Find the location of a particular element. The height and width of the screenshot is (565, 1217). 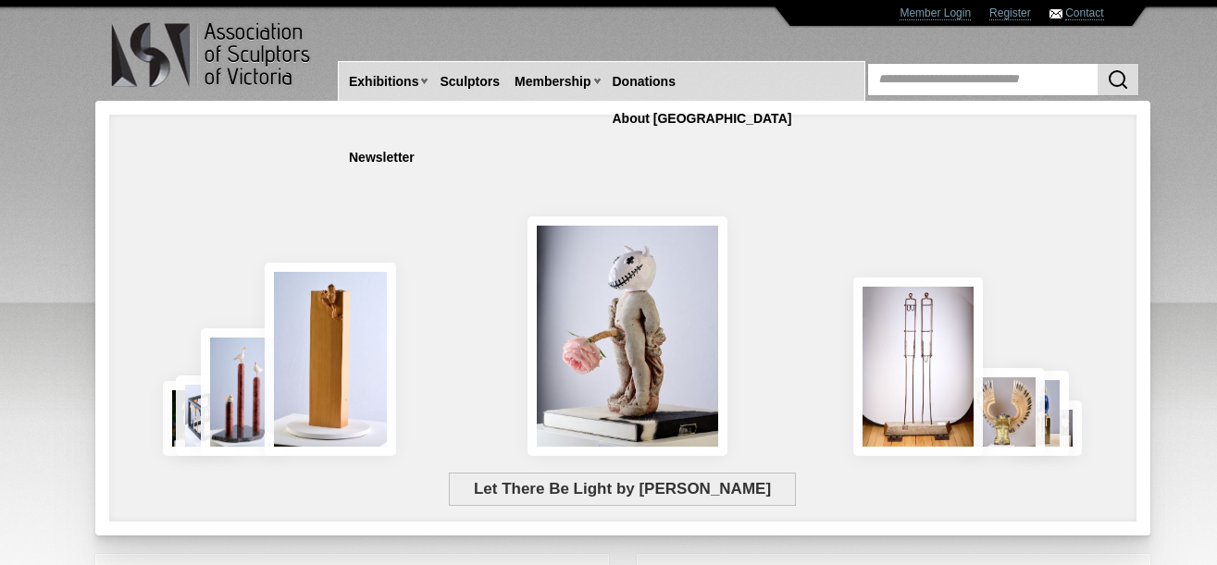

img: Little Frog. Big Climb is located at coordinates (330, 359).